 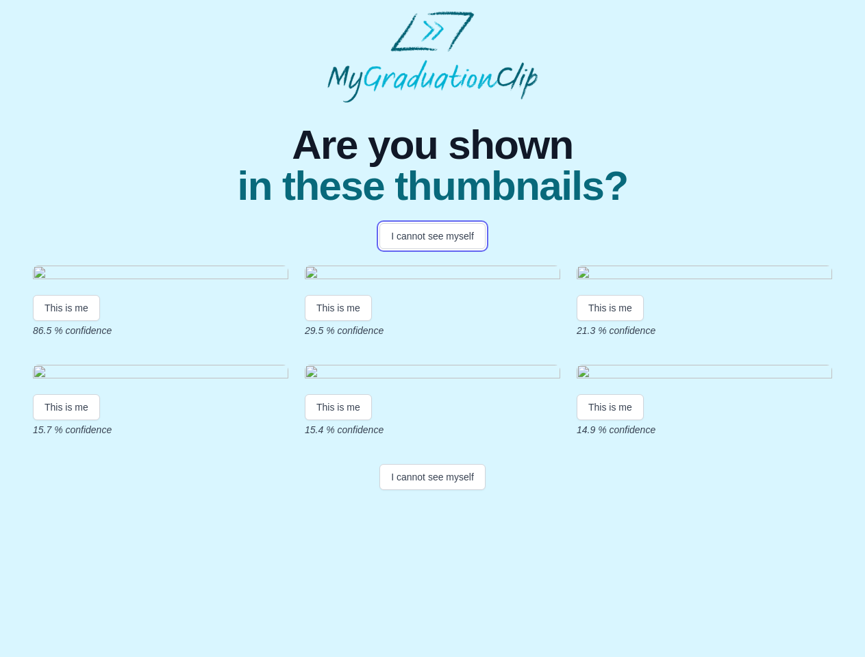 I want to click on p: 15.4 % confidence, so click(x=432, y=430).